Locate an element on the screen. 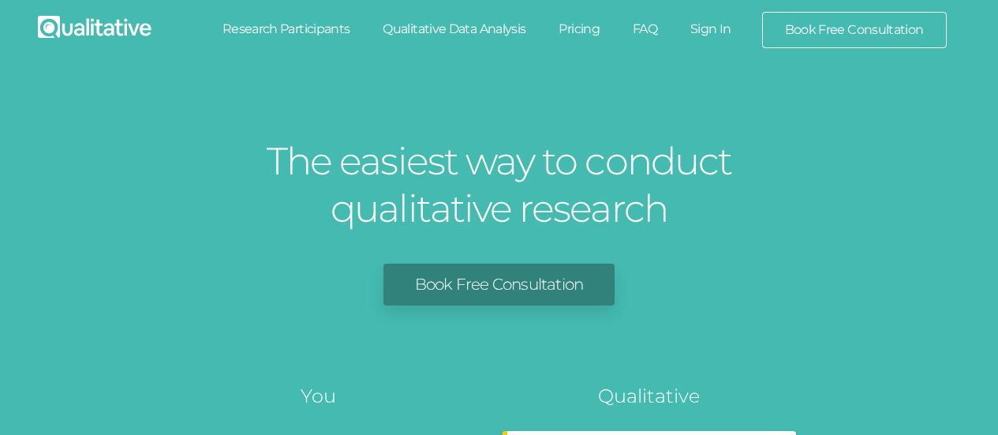 Image resolution: width=998 pixels, height=435 pixels. a: Pricing is located at coordinates (579, 29).